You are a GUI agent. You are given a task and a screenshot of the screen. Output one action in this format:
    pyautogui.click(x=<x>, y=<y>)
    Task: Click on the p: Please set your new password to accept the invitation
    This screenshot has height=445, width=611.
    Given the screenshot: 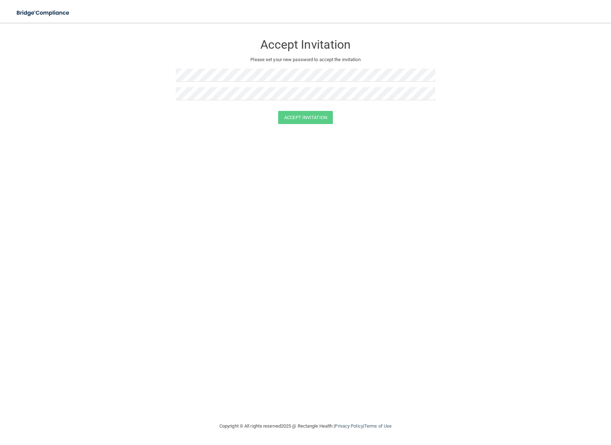 What is the action you would take?
    pyautogui.click(x=305, y=60)
    